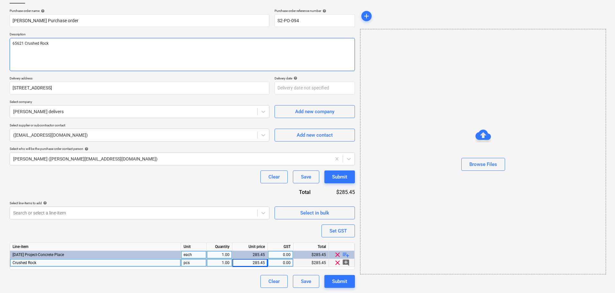 Image resolution: width=615 pixels, height=293 pixels. What do you see at coordinates (182, 149) in the screenshot?
I see `div: Select who will be the purchase order contact person` at bounding box center [182, 149].